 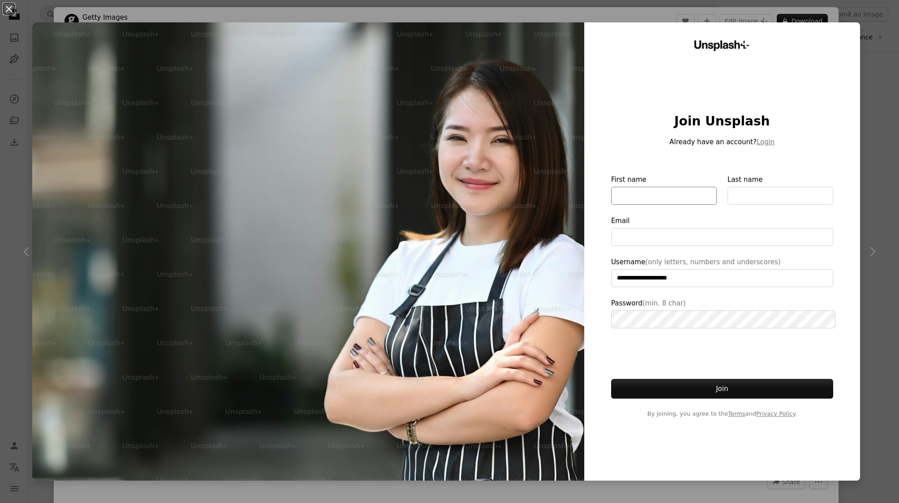 I want to click on button: Join, so click(x=722, y=389).